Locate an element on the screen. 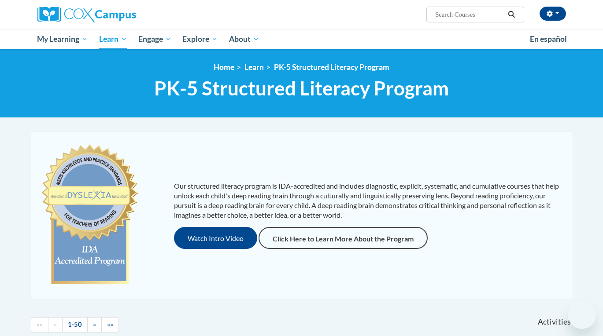  button: Watch Intro Video is located at coordinates (215, 238).